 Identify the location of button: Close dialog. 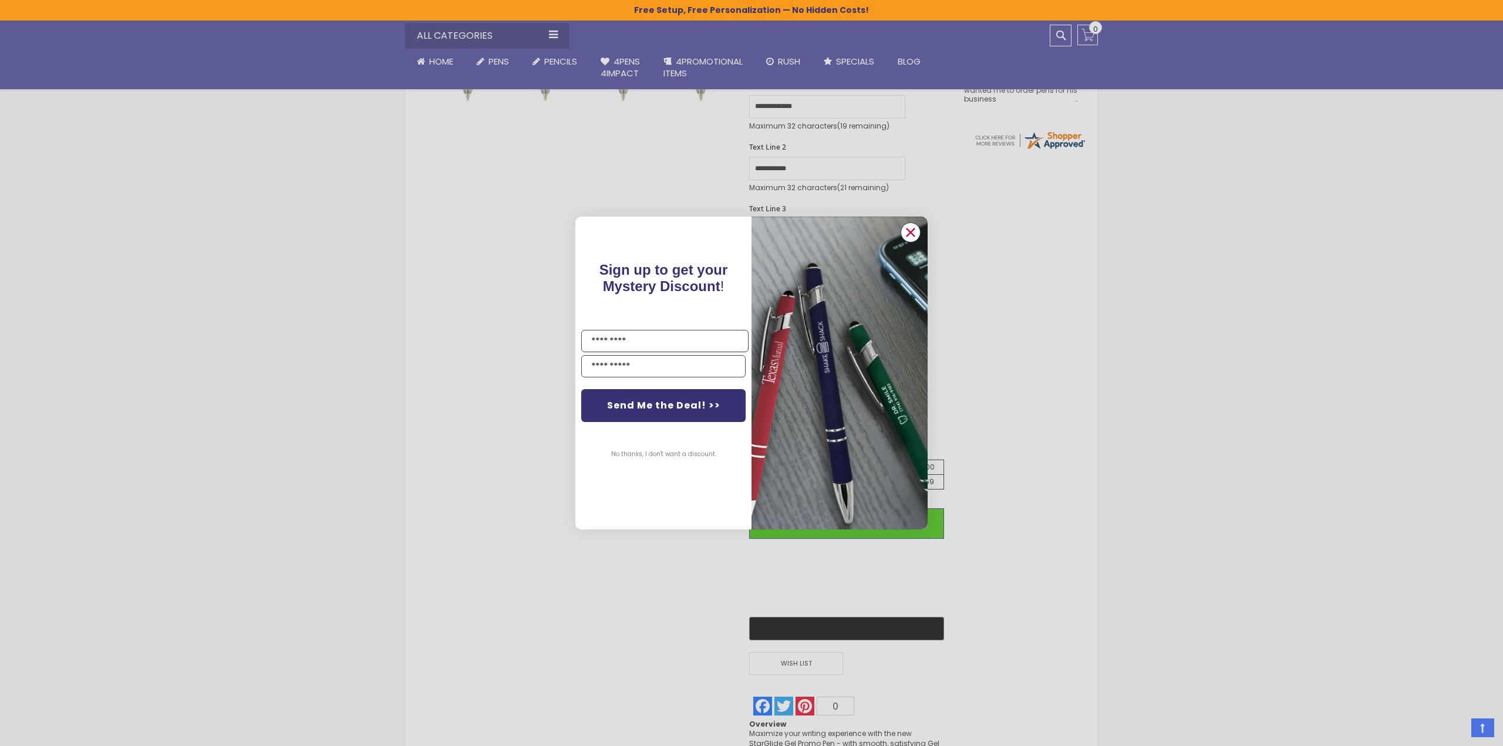
(911, 233).